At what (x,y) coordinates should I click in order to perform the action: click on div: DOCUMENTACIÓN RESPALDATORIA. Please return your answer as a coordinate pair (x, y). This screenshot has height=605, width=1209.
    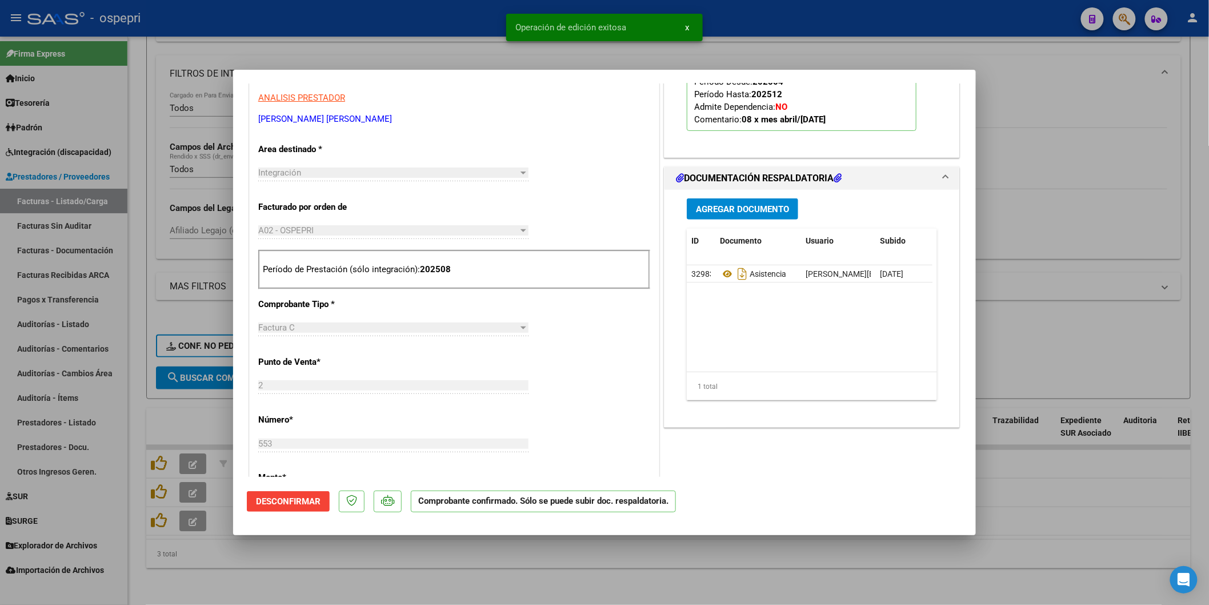
    Looking at the image, I should click on (812, 308).